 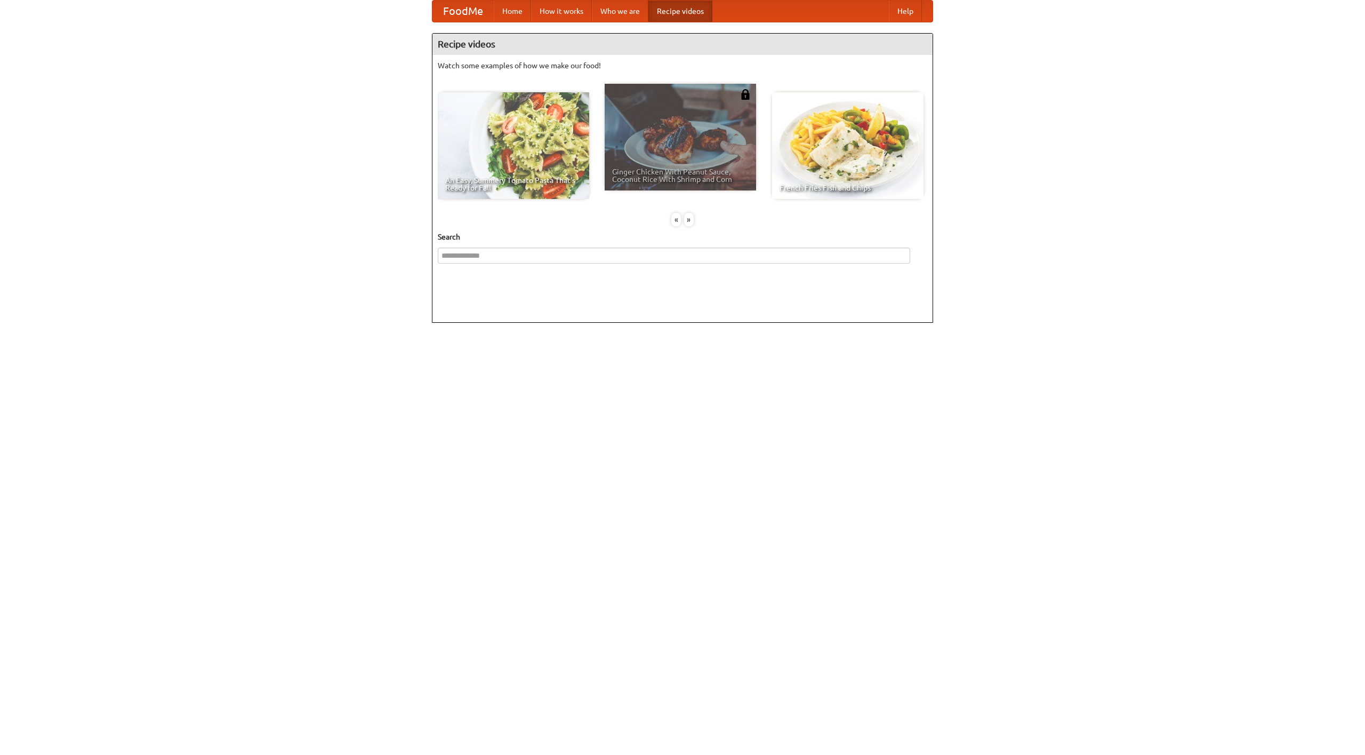 What do you see at coordinates (463, 11) in the screenshot?
I see `a: FoodMe` at bounding box center [463, 11].